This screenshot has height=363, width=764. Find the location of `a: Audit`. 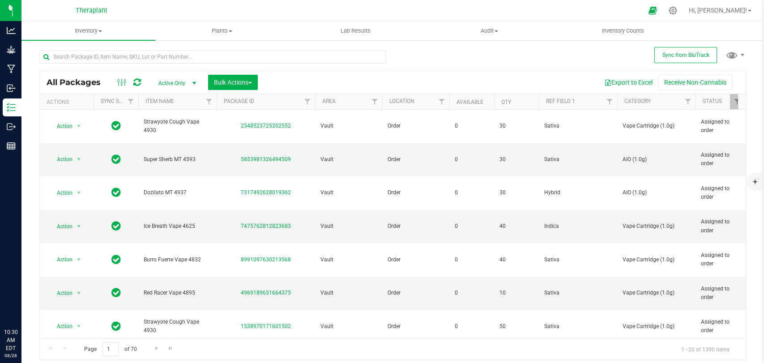

a: Audit is located at coordinates (489, 31).